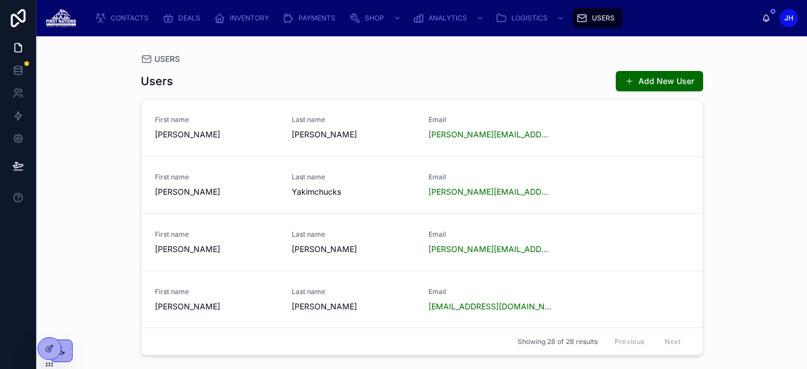 This screenshot has width=807, height=369. What do you see at coordinates (61, 18) in the screenshot?
I see `img: App logo` at bounding box center [61, 18].